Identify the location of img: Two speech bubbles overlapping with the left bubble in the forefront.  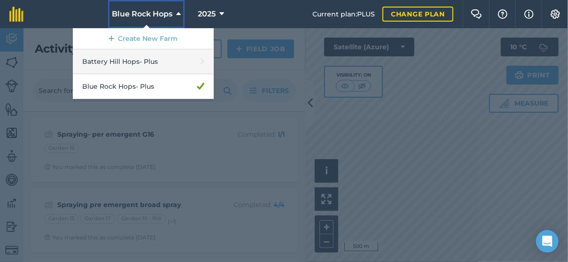
(477, 14).